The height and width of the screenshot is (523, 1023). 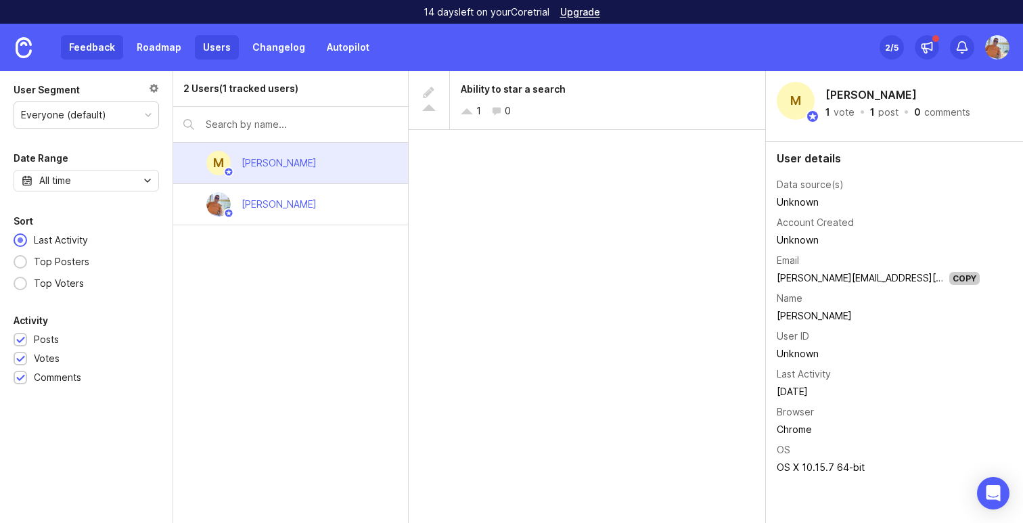 What do you see at coordinates (891, 47) in the screenshot?
I see `button: 2/5` at bounding box center [891, 47].